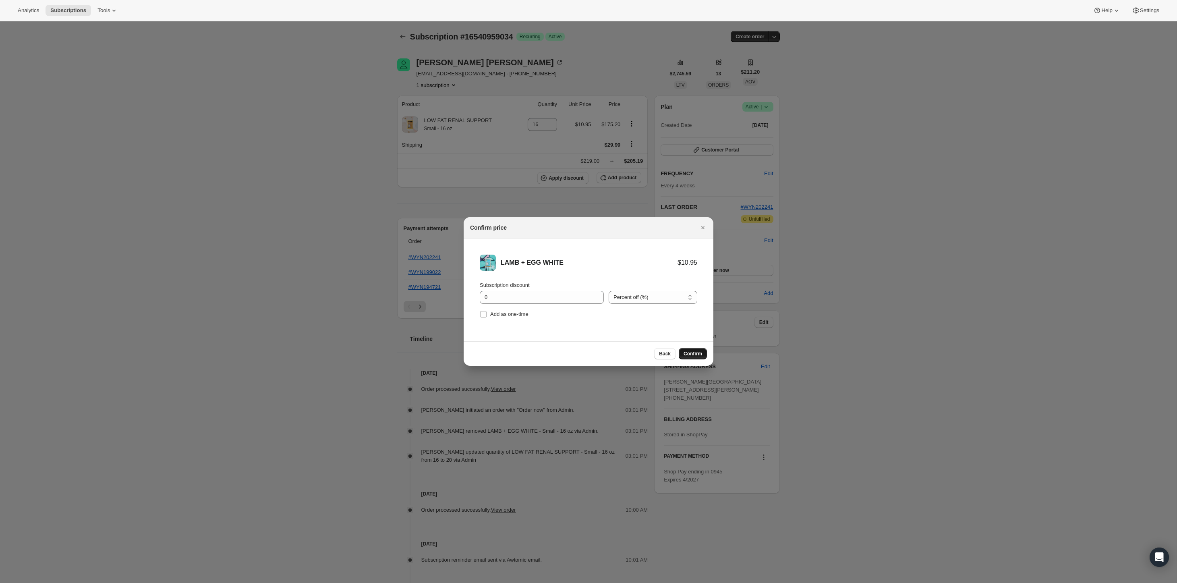 The height and width of the screenshot is (583, 1177). What do you see at coordinates (68, 10) in the screenshot?
I see `span: Subscriptions` at bounding box center [68, 10].